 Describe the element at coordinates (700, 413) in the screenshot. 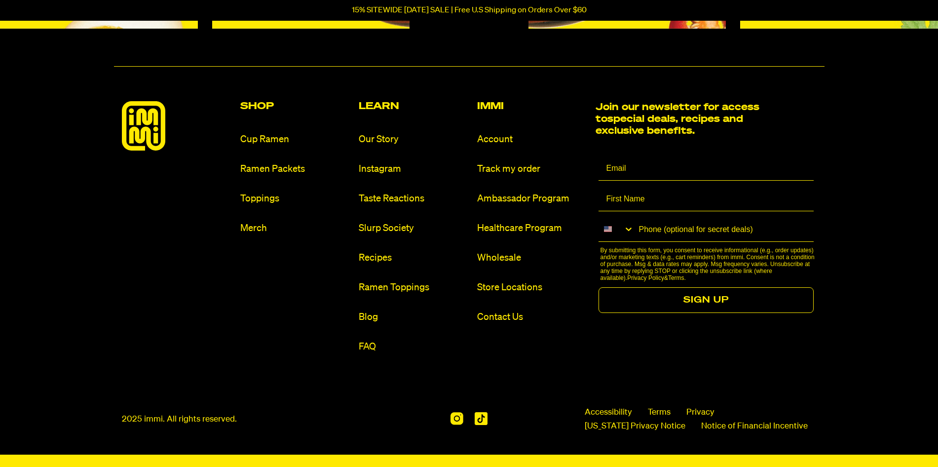

I see `a: Privacy` at that location.